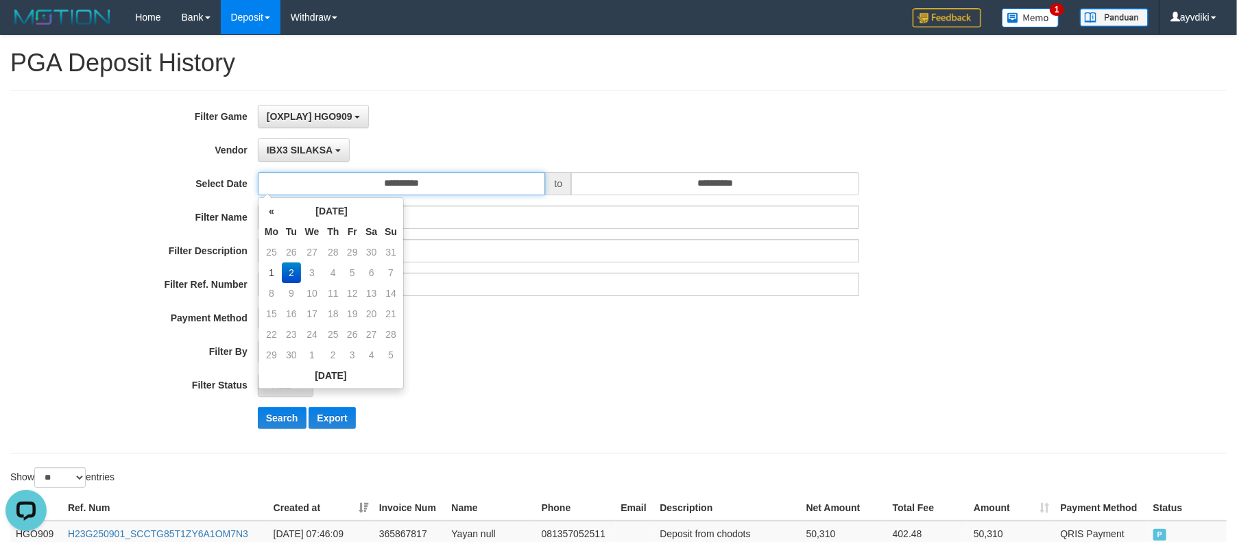 This screenshot has width=1237, height=542. What do you see at coordinates (635, 508) in the screenshot?
I see `th: Email` at bounding box center [635, 508].